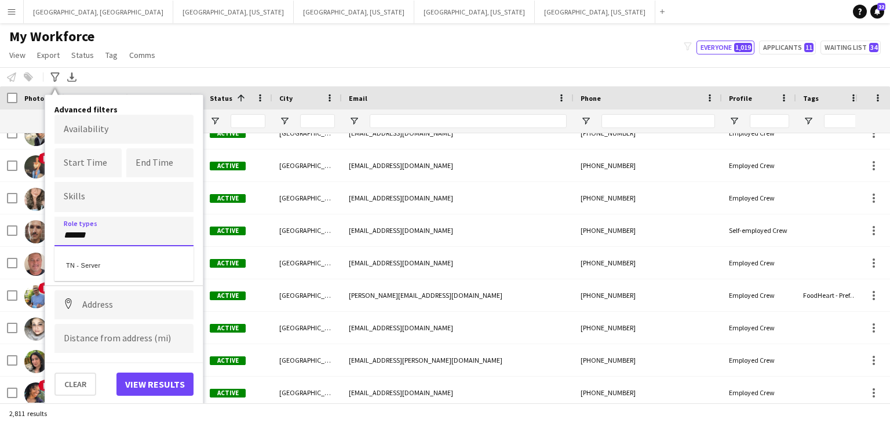 Image resolution: width=890 pixels, height=423 pixels. Describe the element at coordinates (75, 384) in the screenshot. I see `button: Clear` at that location.